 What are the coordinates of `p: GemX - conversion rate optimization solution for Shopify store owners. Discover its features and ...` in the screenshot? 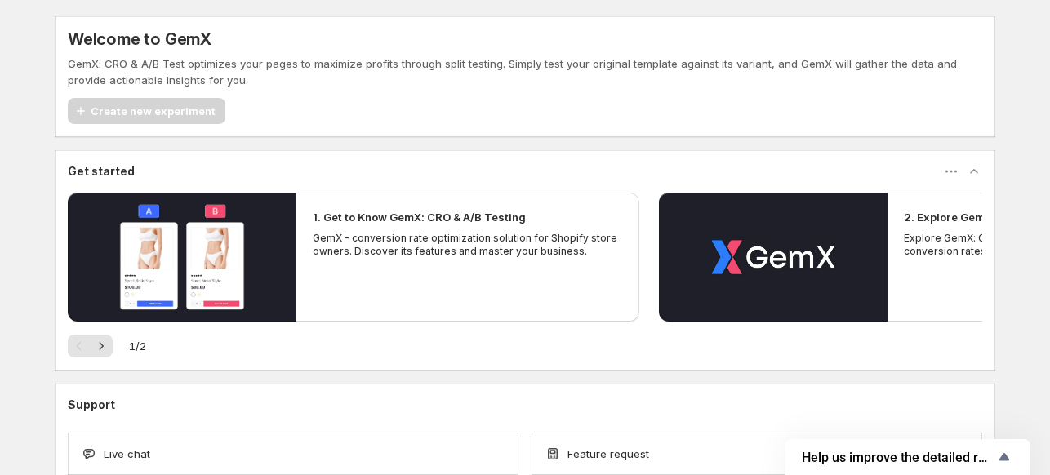 It's located at (468, 245).